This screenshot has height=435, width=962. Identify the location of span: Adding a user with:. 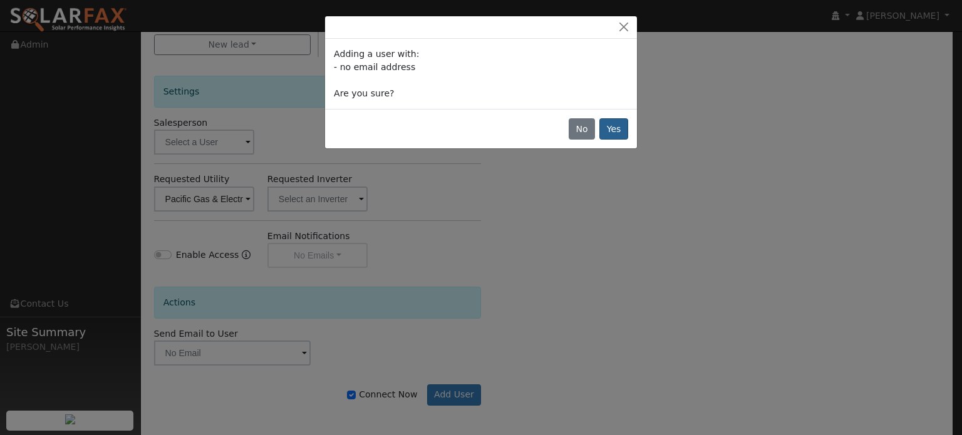
(376, 54).